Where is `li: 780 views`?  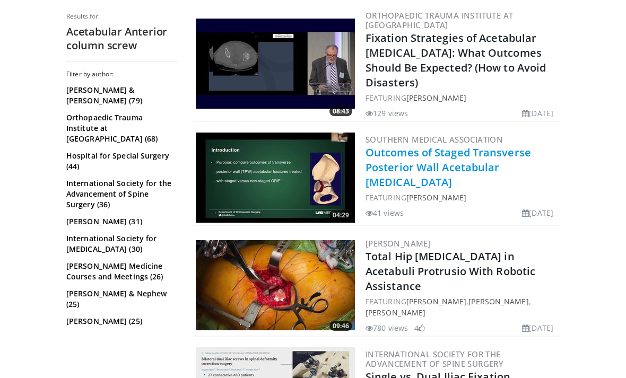
li: 780 views is located at coordinates (387, 328).